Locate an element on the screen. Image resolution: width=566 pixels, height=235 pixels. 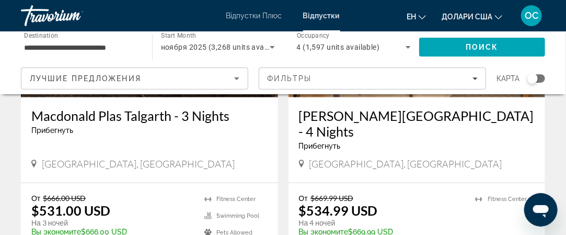
font: Відпустки Плюс is located at coordinates (254, 16).